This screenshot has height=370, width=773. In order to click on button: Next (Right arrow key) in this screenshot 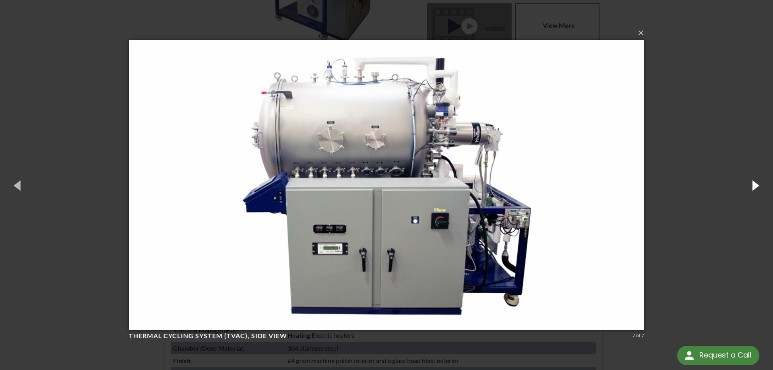, I will do `click(755, 185)`.